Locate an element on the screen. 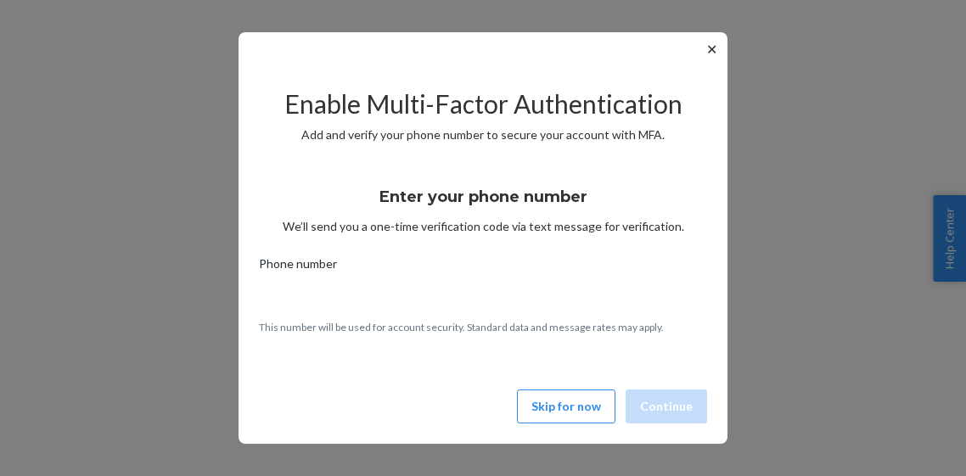  h3: Enter your phone number is located at coordinates (483, 197).